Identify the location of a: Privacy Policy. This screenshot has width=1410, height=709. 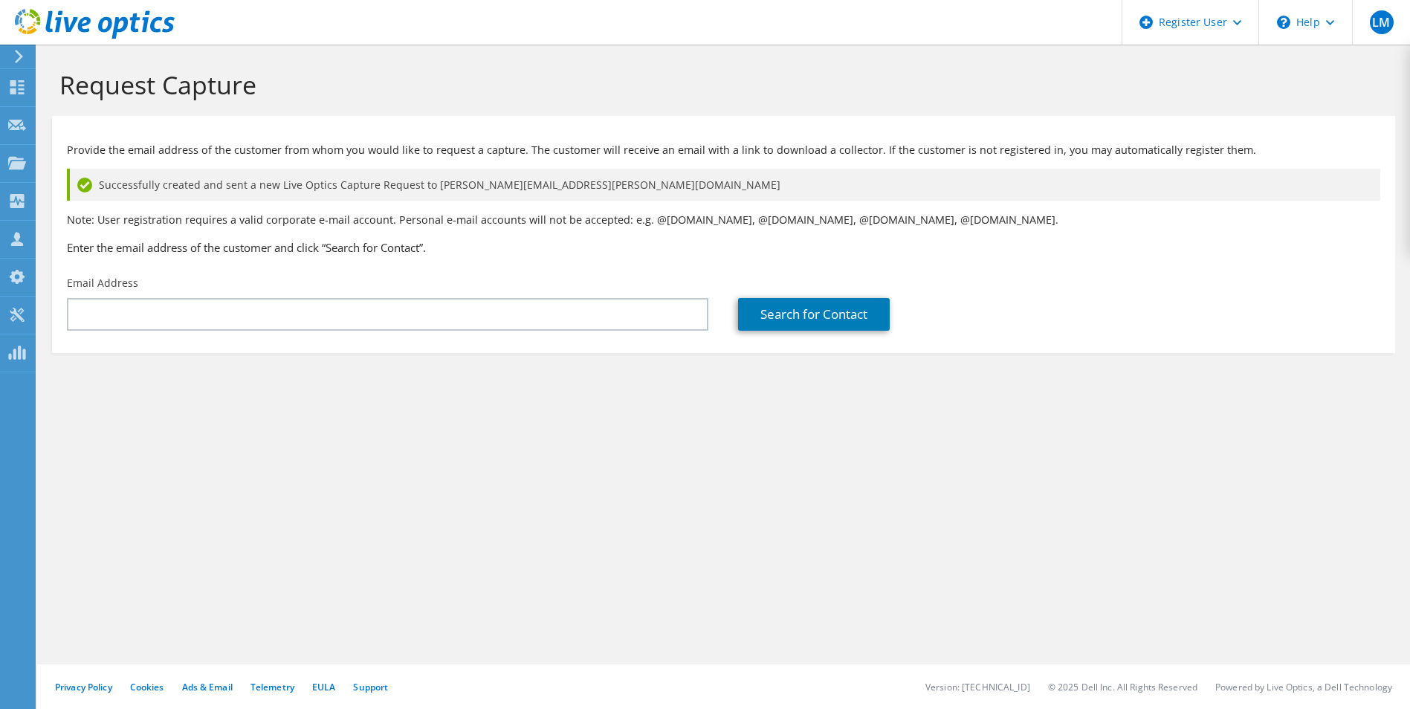
(83, 687).